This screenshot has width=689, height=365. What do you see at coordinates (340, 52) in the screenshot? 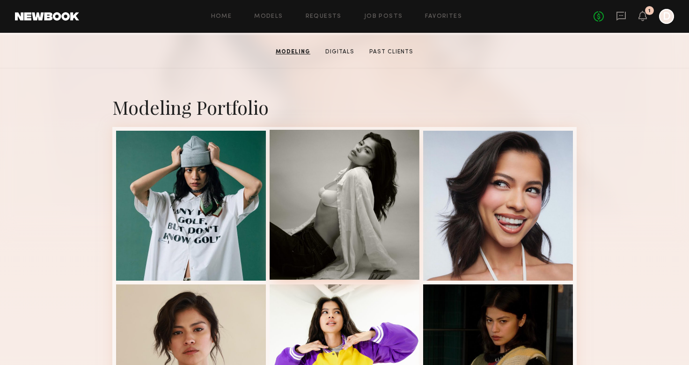
I see `a: Digitals` at bounding box center [340, 52].